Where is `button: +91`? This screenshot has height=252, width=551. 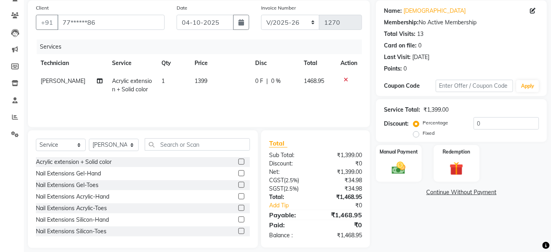
button: +91 is located at coordinates (47, 22).